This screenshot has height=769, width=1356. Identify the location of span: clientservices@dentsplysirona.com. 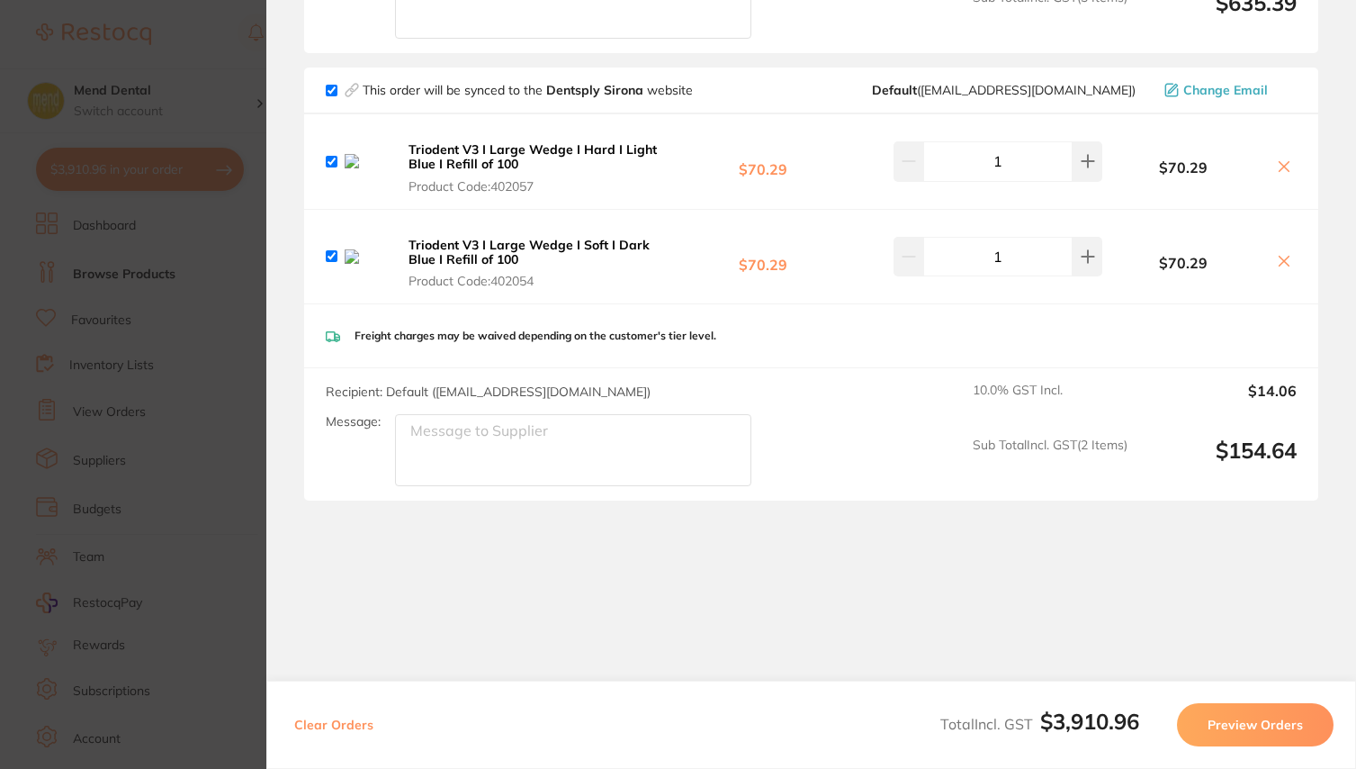
(1004, 90).